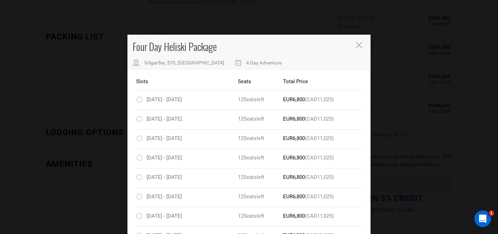 The image size is (498, 234). What do you see at coordinates (175, 47) in the screenshot?
I see `span: Four Day Heliski Package` at bounding box center [175, 47].